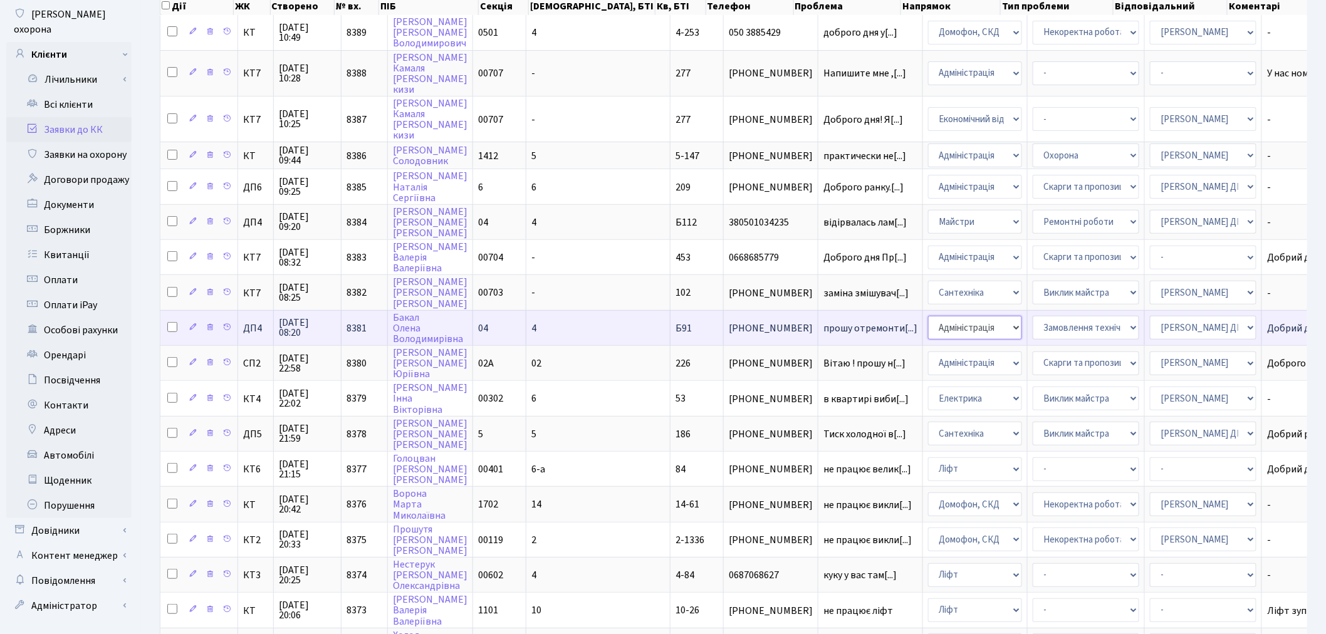 The height and width of the screenshot is (634, 1326). I want to click on span: прошу отремонти[...], so click(871, 328).